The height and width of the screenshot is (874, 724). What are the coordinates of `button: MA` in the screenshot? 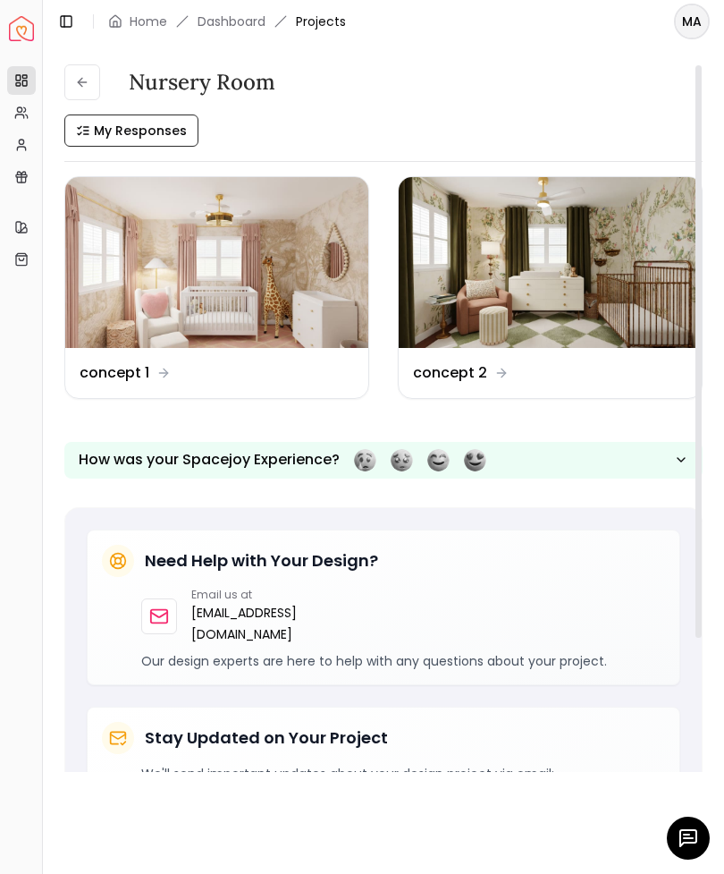 It's located at (692, 21).